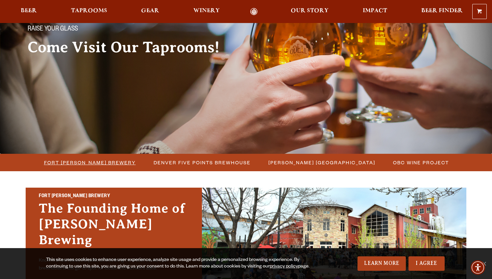 The image size is (492, 279). Describe the element at coordinates (150, 11) in the screenshot. I see `span: Gear` at that location.